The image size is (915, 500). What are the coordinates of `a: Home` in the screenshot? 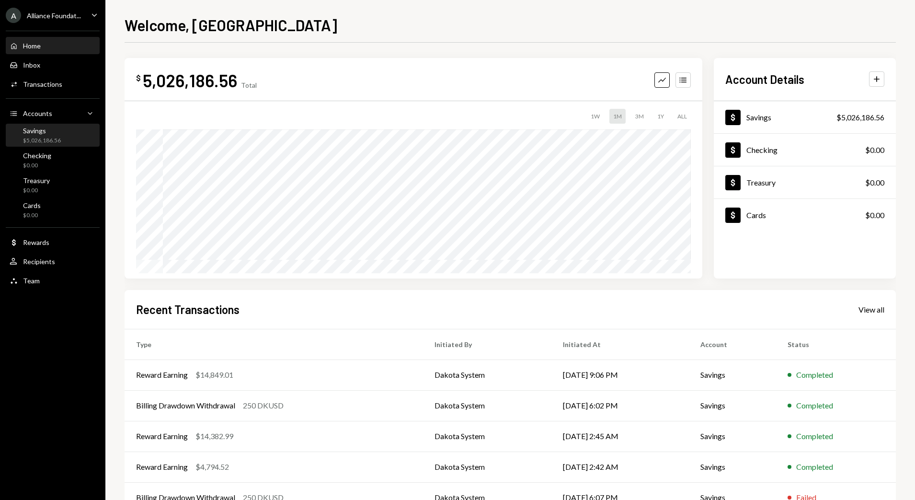 It's located at (53, 46).